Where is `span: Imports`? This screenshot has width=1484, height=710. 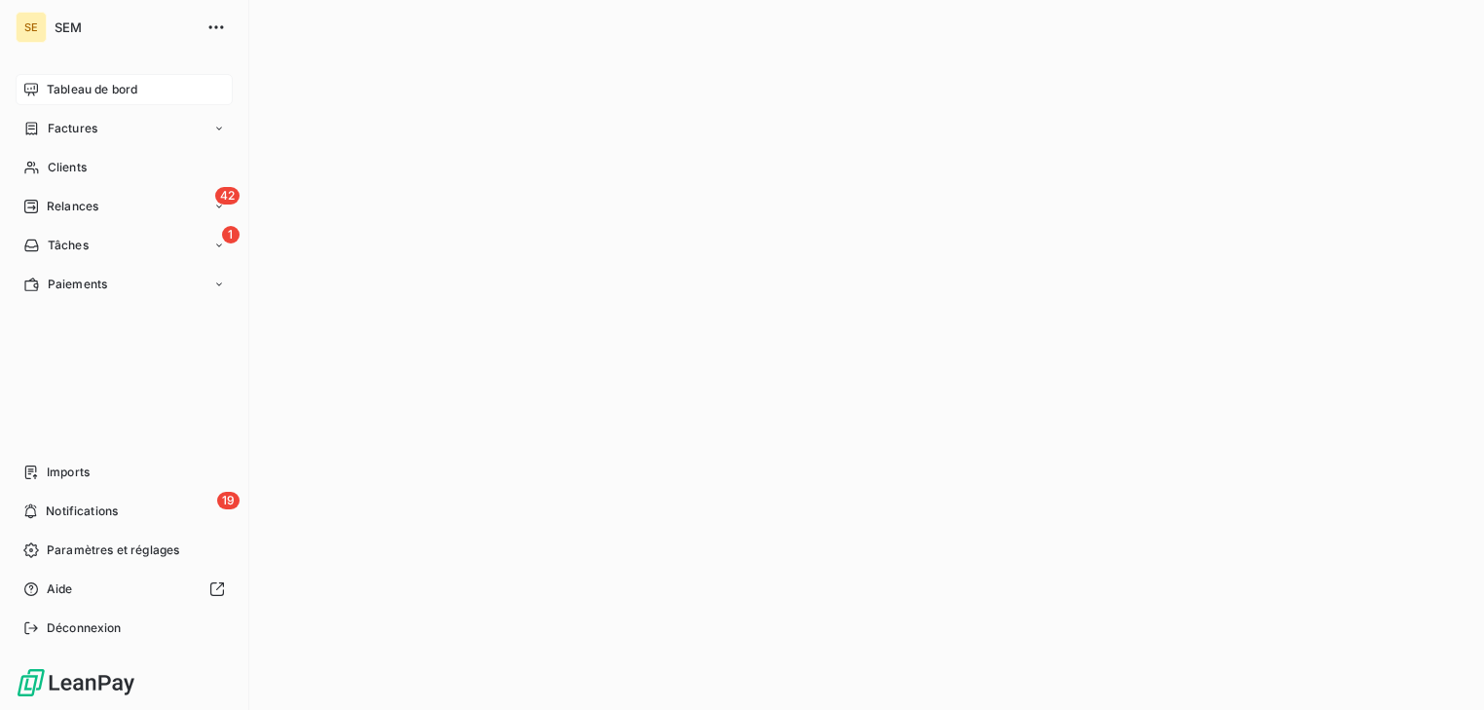
span: Imports is located at coordinates (68, 472).